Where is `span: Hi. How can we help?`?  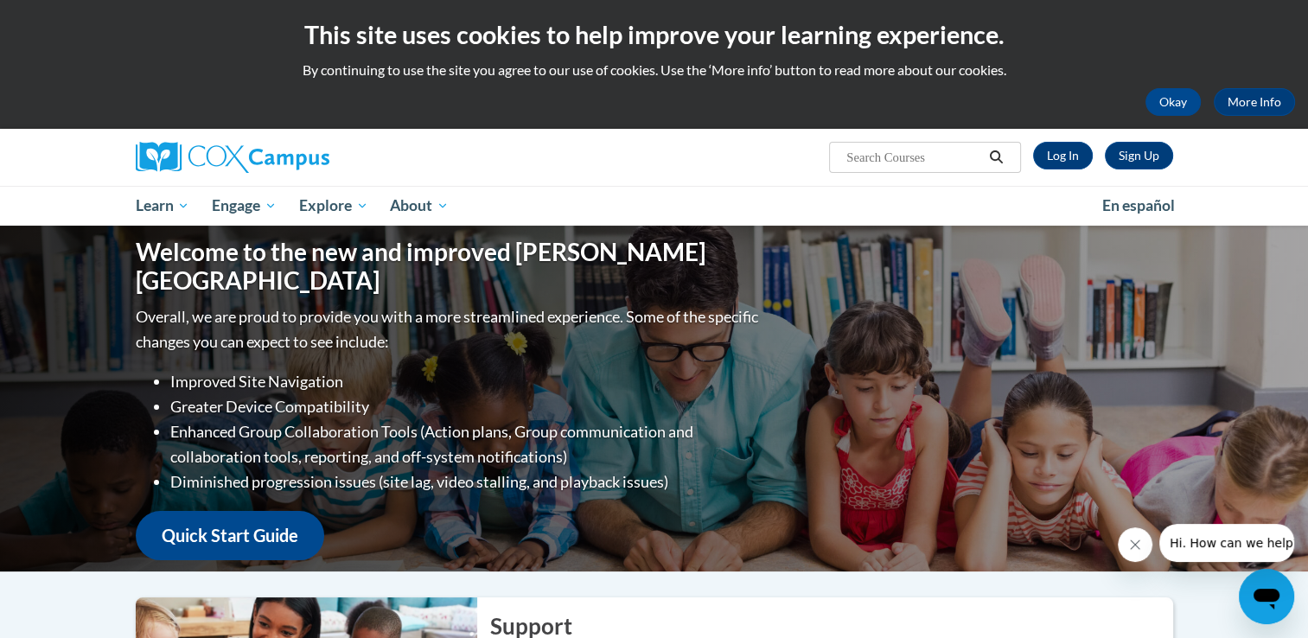
span: Hi. How can we help? is located at coordinates (75, 19).